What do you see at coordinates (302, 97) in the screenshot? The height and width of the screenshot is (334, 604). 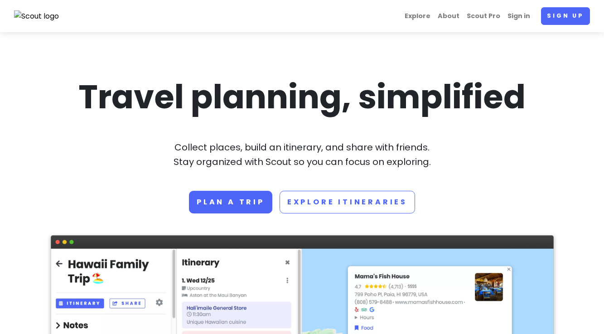 I see `h1: Travel planning, simplified` at bounding box center [302, 97].